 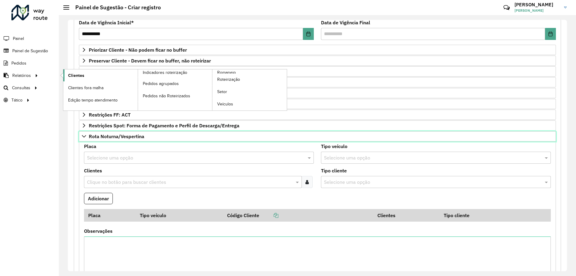 What do you see at coordinates (116, 136) in the screenshot?
I see `span: Rota Noturna/Vespertina` at bounding box center [116, 136].